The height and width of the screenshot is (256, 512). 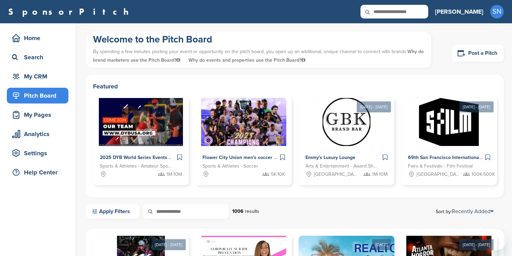 I want to click on span: SN, so click(x=497, y=12).